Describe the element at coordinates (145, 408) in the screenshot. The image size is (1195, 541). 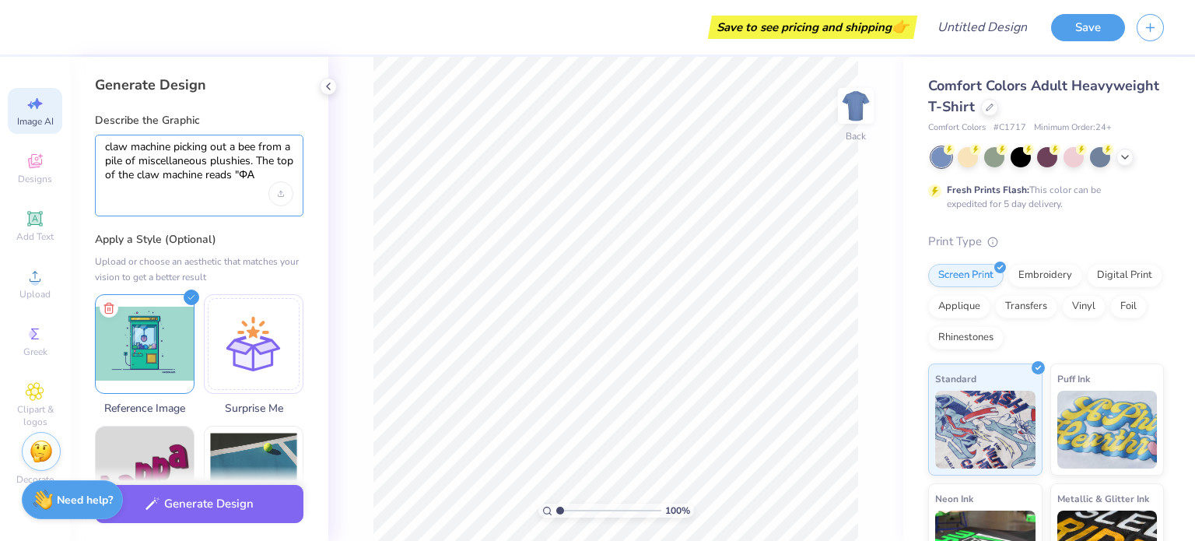
I see `span: Reference Image` at that location.